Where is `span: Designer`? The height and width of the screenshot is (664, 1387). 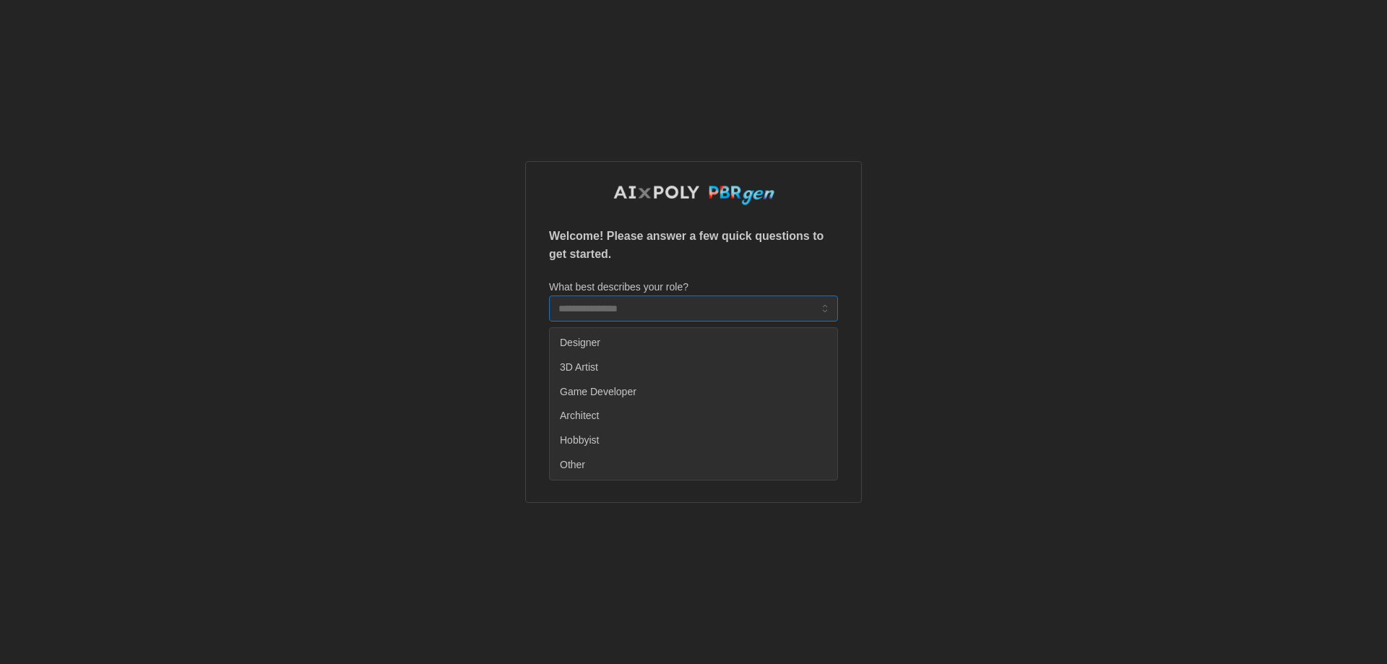 span: Designer is located at coordinates (580, 343).